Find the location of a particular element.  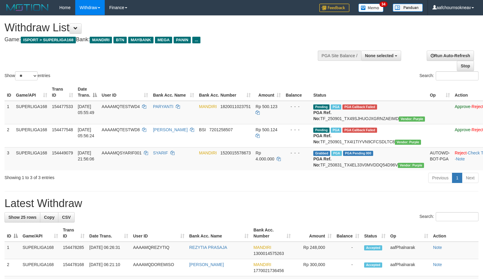

span: PANIN is located at coordinates (182, 40).